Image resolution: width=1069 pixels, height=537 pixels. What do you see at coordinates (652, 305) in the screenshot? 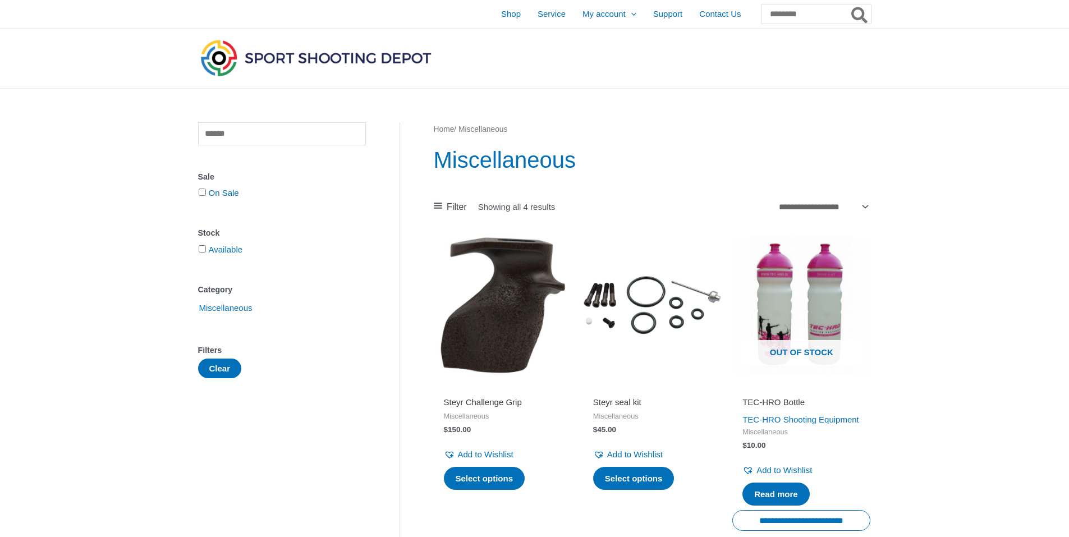
I see `img: Steyr seal kit` at bounding box center [652, 305].